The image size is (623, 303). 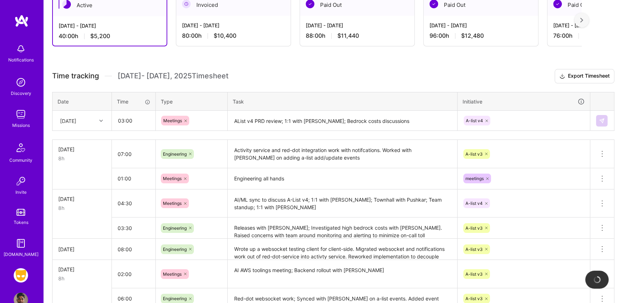 What do you see at coordinates (597, 280) in the screenshot?
I see `img: loading` at bounding box center [597, 280].